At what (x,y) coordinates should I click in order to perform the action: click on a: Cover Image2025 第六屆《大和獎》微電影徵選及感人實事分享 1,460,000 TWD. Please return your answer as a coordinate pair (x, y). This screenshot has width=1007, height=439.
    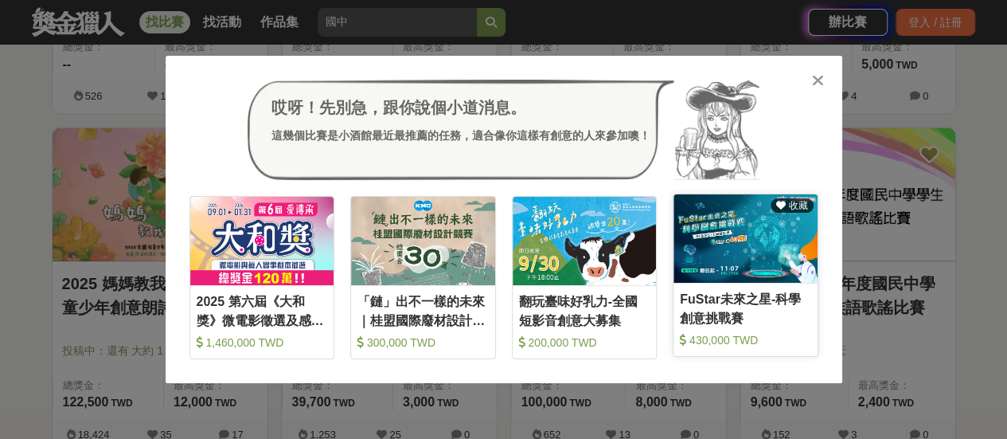
    Looking at the image, I should click on (262, 277).